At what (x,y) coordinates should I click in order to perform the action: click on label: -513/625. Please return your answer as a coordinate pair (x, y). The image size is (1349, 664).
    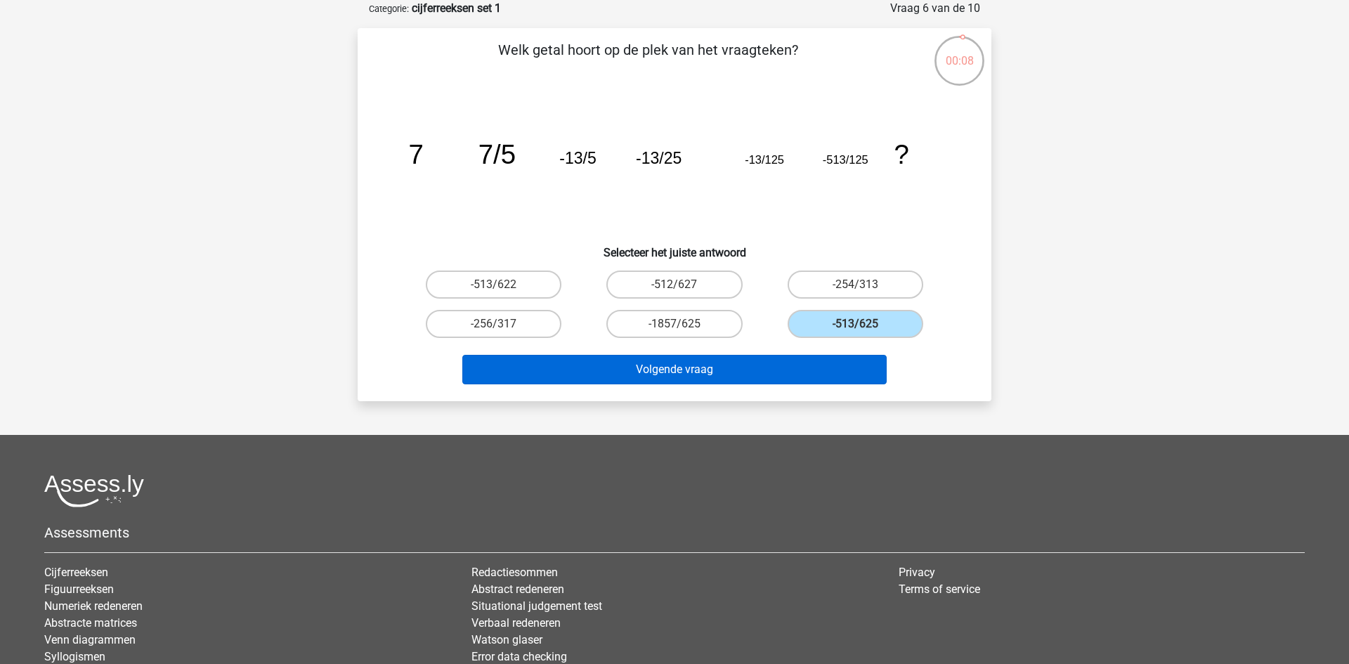
    Looking at the image, I should click on (855, 324).